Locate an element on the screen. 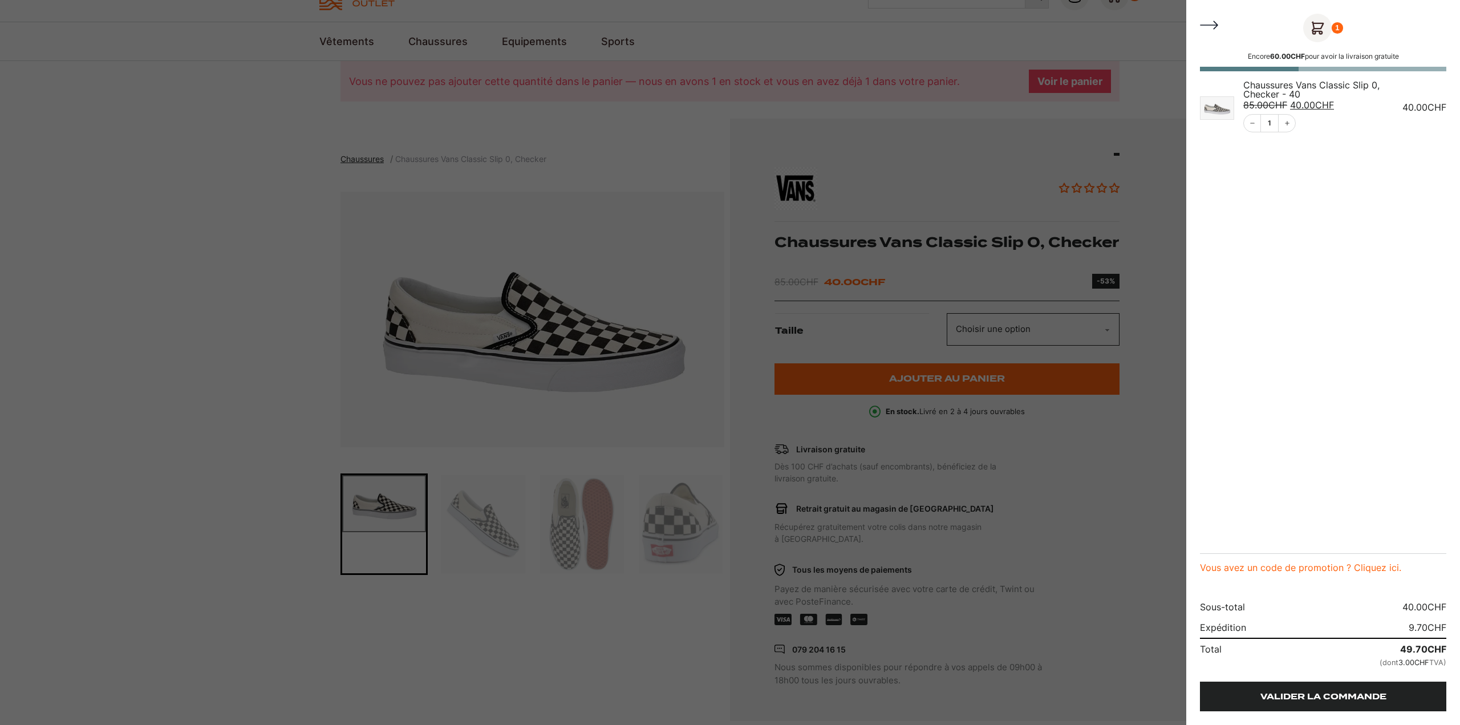 The image size is (1460, 725). th: Sous-total is located at coordinates (1222, 607).